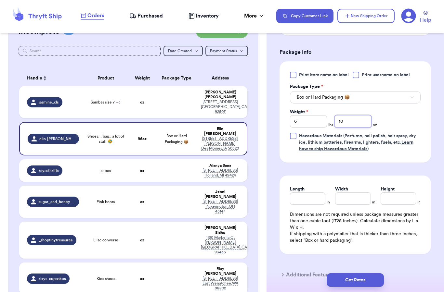 The width and height of the screenshot is (444, 292). What do you see at coordinates (227, 51) in the screenshot?
I see `button: Payment Status` at bounding box center [227, 51].